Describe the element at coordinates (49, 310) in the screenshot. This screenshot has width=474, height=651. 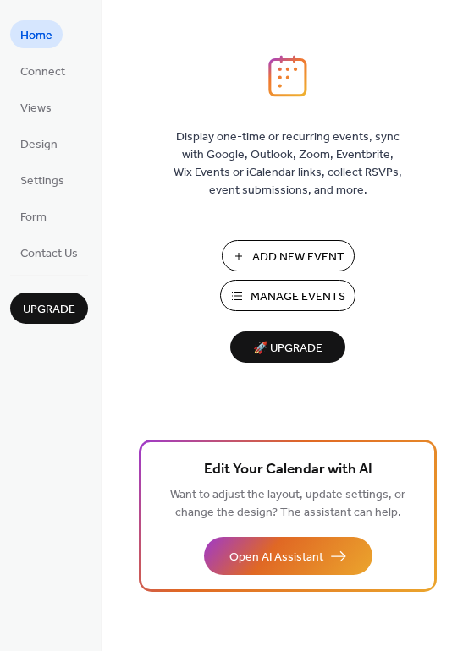
I see `span: Upgrade` at that location.